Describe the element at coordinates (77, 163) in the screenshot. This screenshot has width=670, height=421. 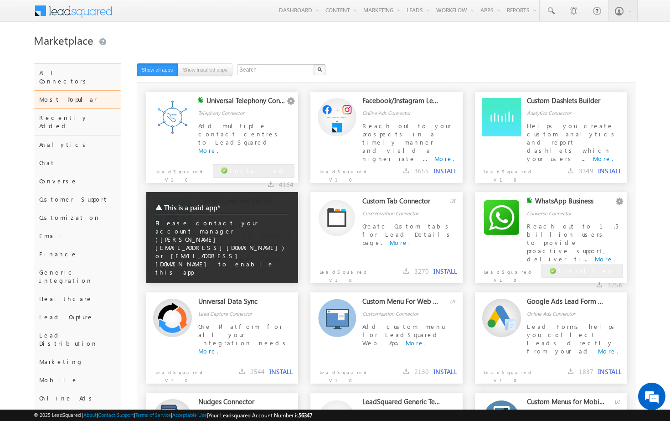
I see `div: Chat` at that location.